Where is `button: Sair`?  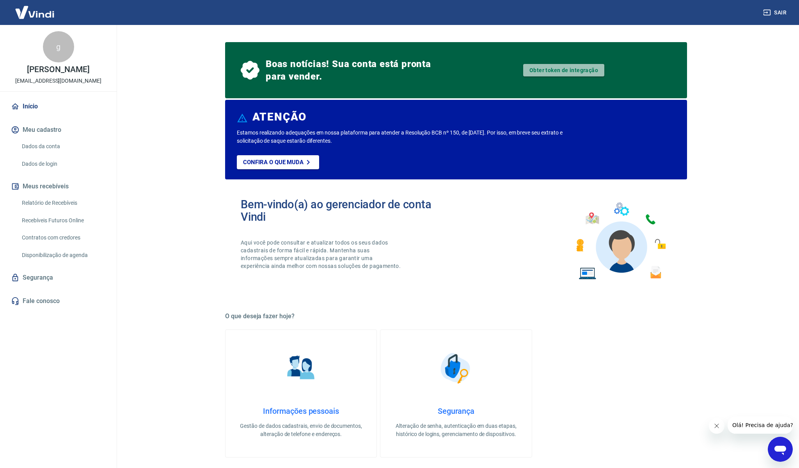 button: Sair is located at coordinates (776, 12).